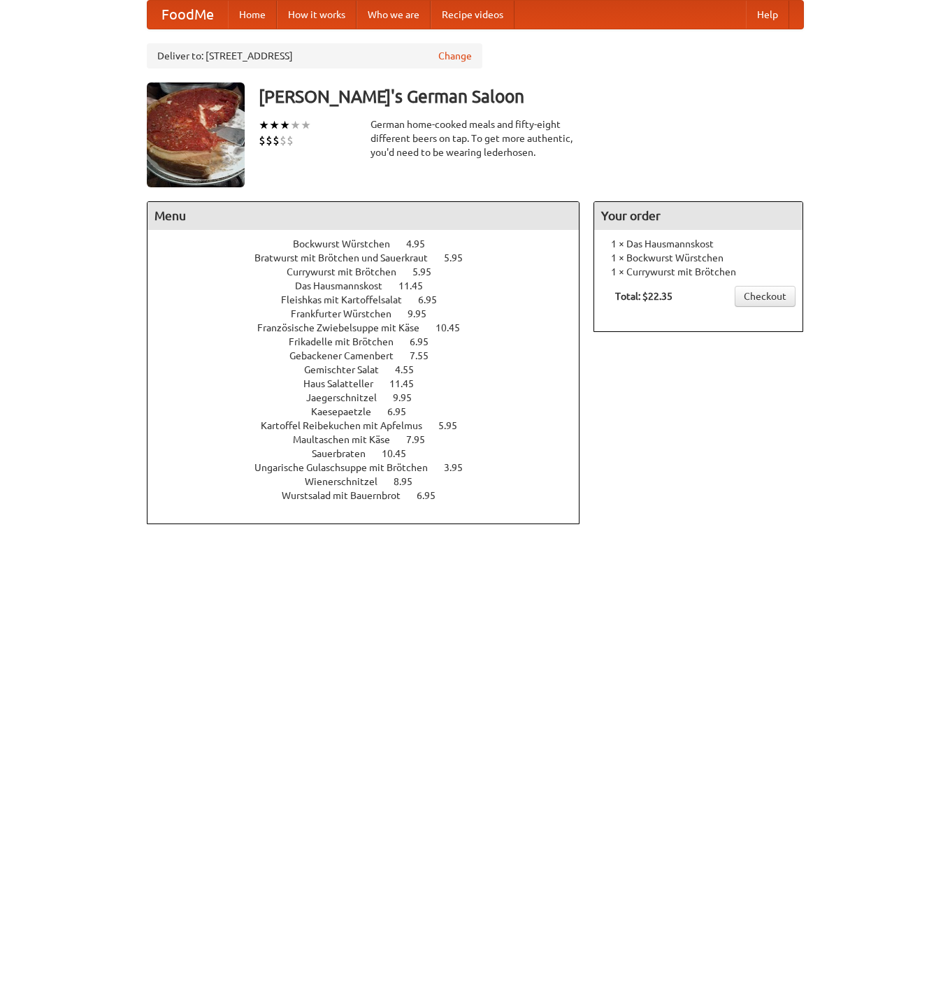  I want to click on a: How it works, so click(317, 15).